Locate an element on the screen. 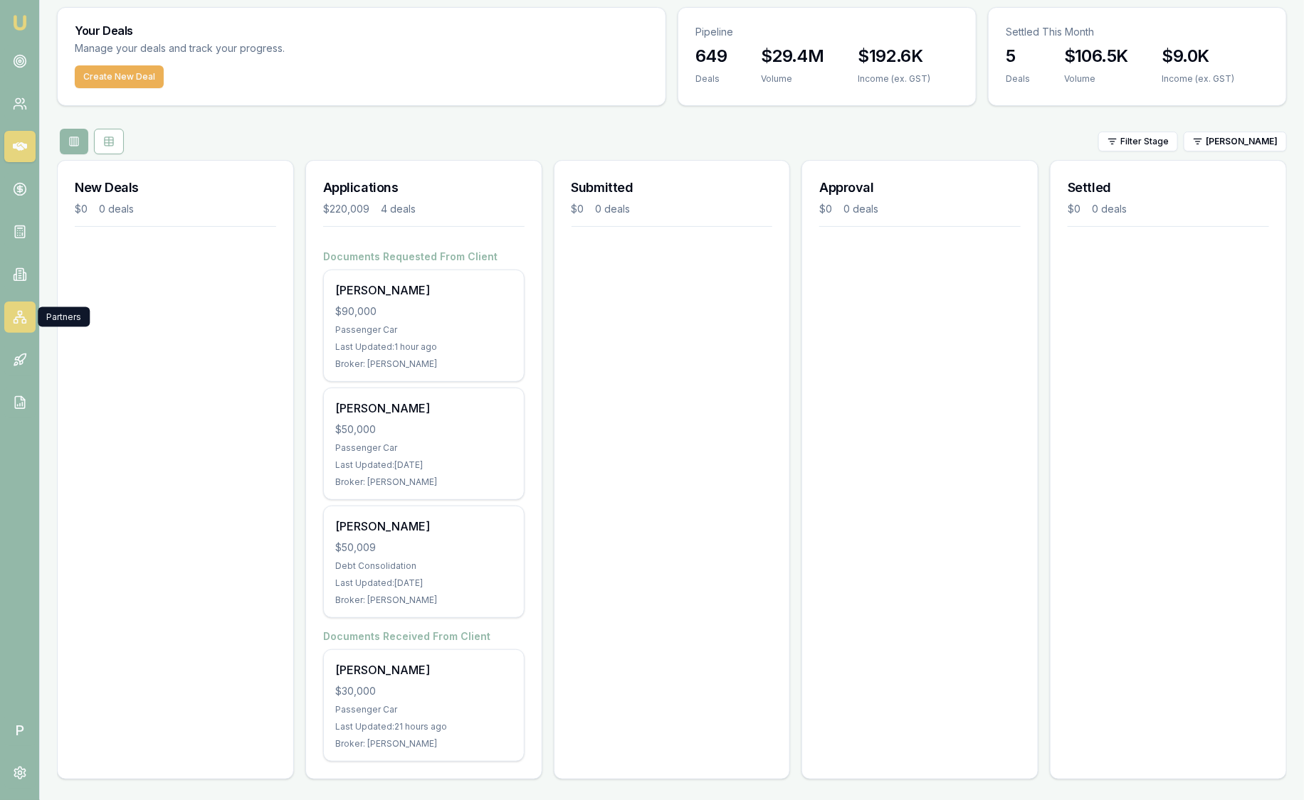  h3: $29.4M is located at coordinates (792, 56).